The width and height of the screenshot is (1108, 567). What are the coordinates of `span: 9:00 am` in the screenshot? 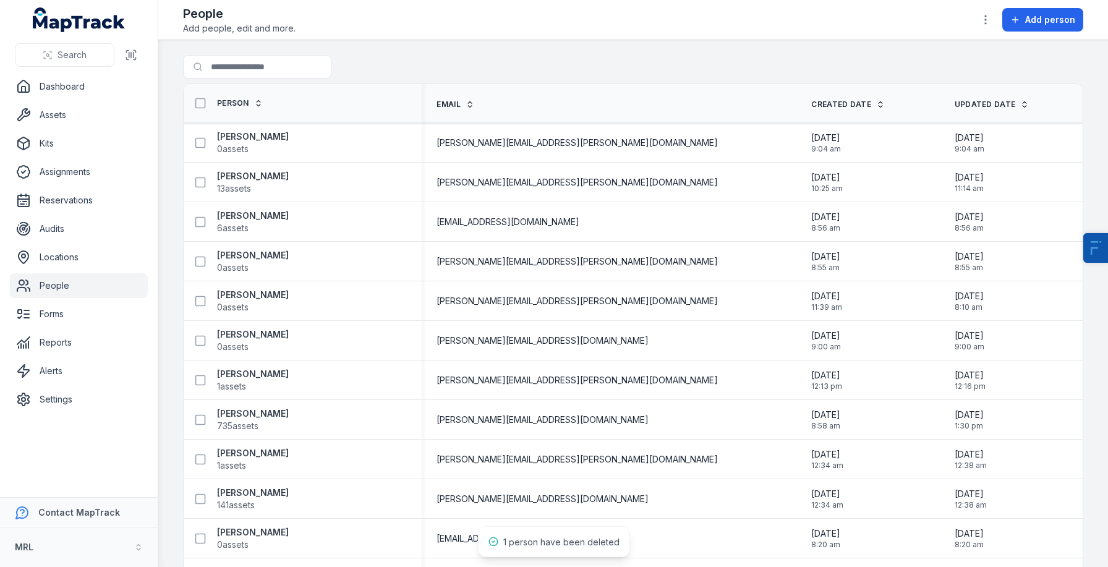 It's located at (969, 347).